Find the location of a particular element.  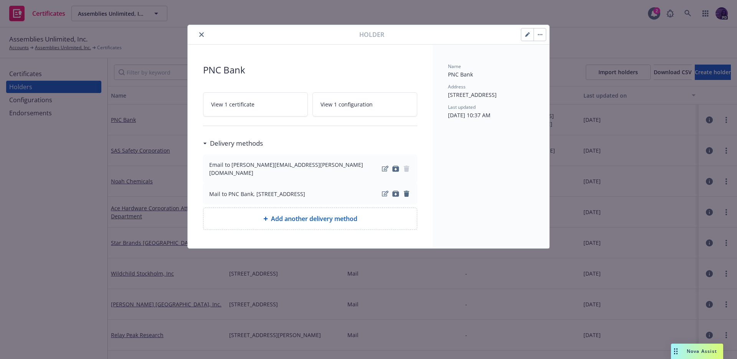

button: Nova Assist is located at coordinates (697, 351).